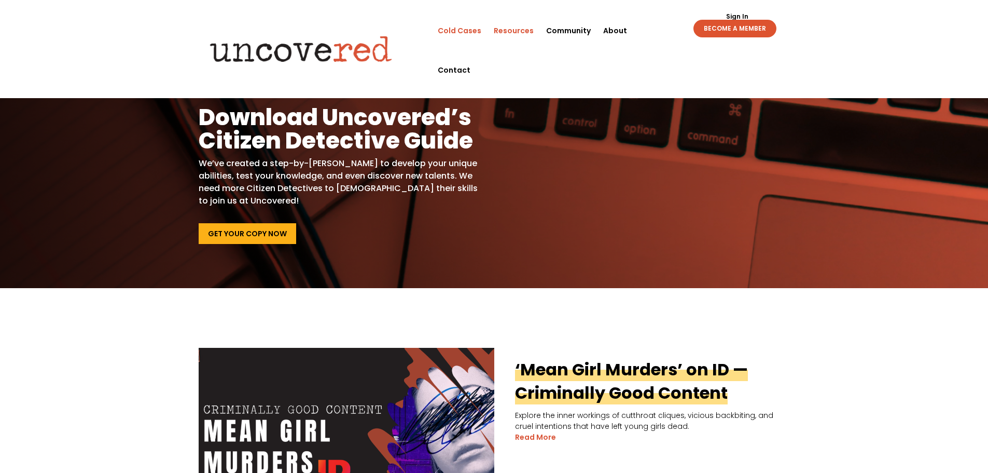  What do you see at coordinates (737, 17) in the screenshot?
I see `a: Sign In` at bounding box center [737, 17].